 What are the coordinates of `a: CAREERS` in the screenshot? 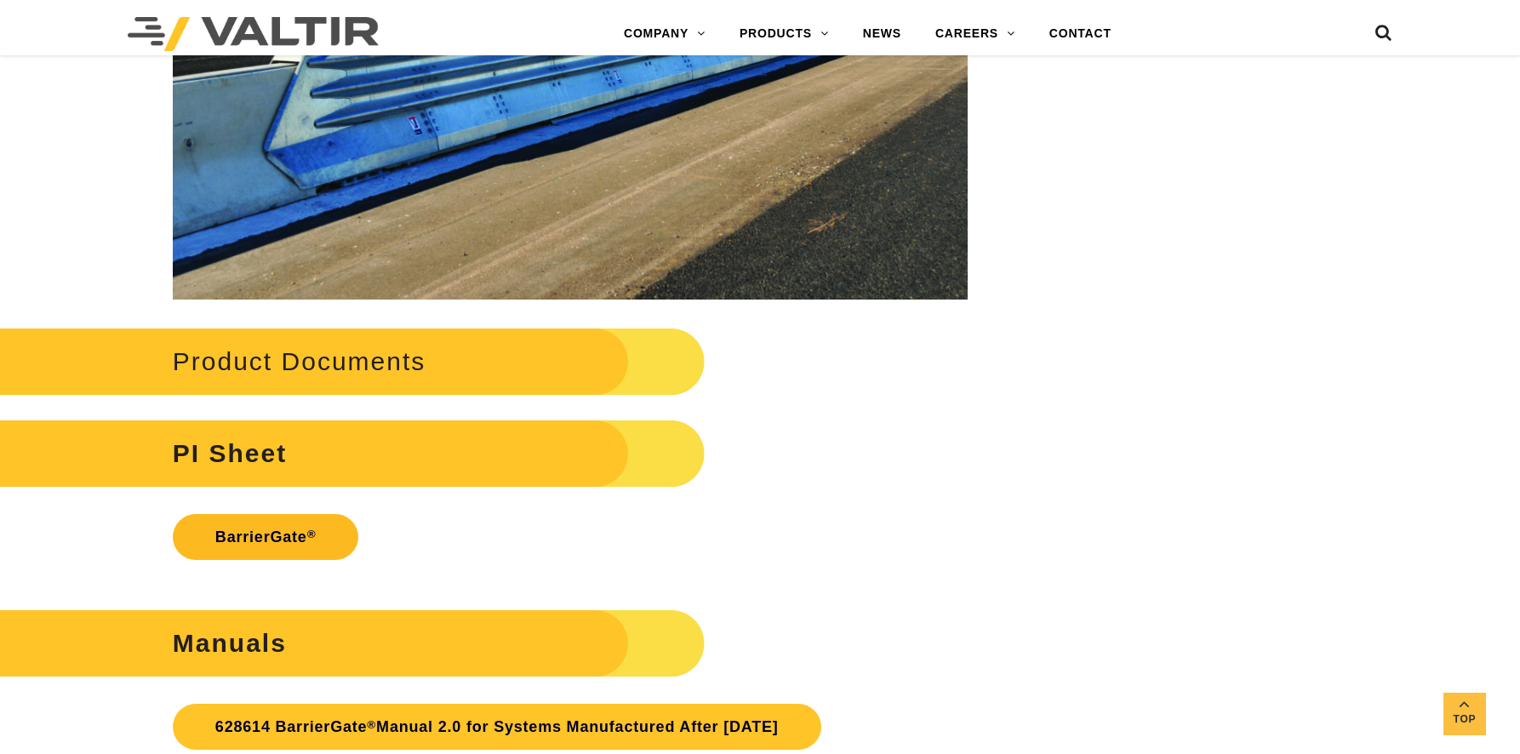 It's located at (976, 34).